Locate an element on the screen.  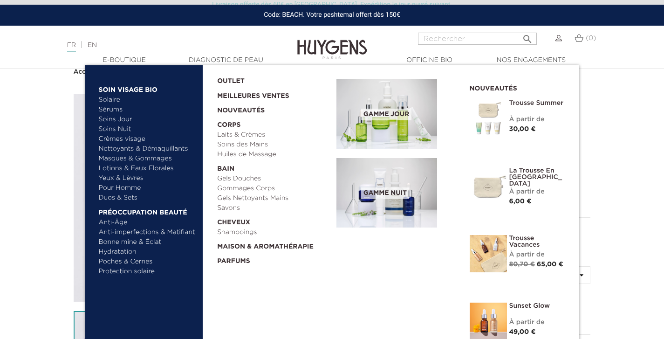
a: Cheveux is located at coordinates (273, 220).